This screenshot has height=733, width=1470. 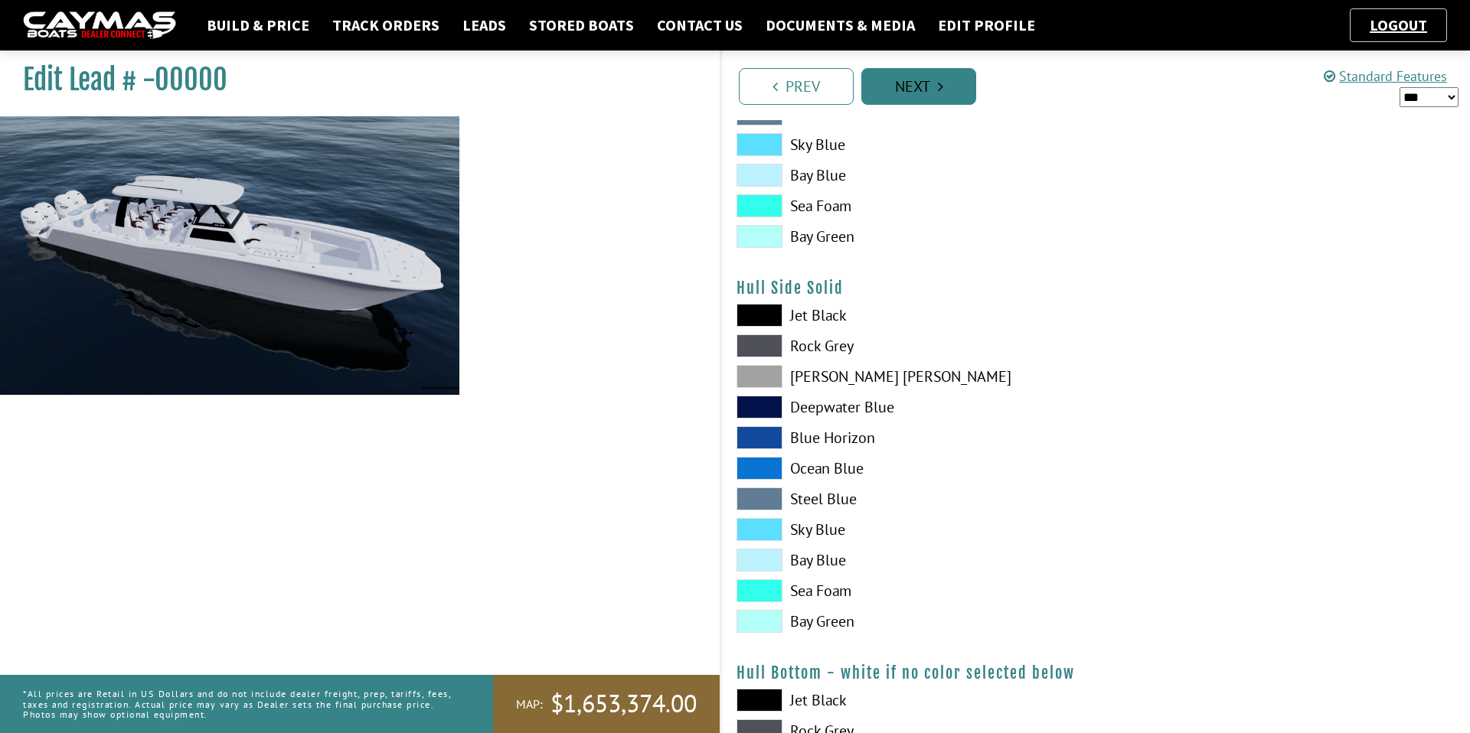 I want to click on label: Ocean Blue, so click(x=908, y=468).